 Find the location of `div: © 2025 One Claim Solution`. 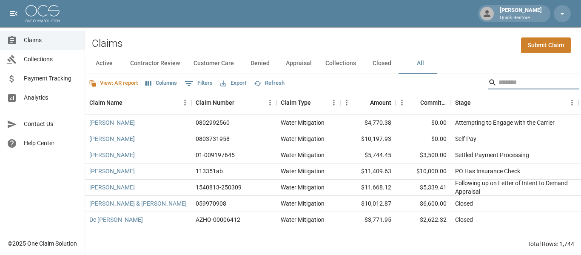

div: © 2025 One Claim Solution is located at coordinates (42, 243).